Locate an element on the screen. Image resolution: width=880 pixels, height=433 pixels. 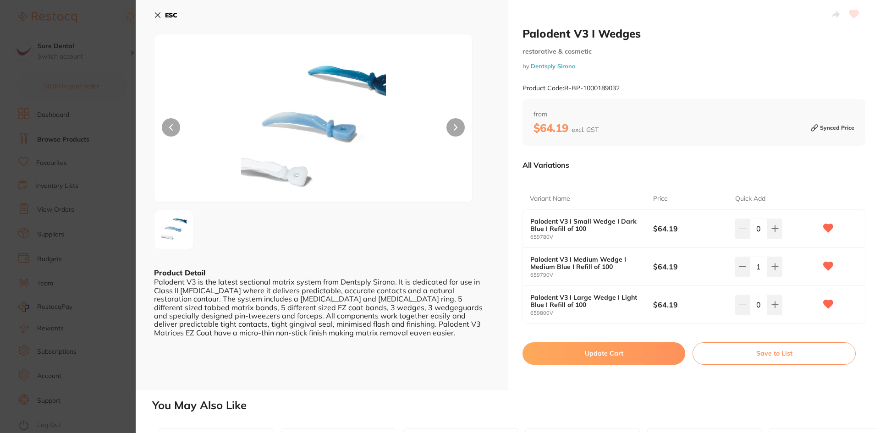
small: 659790V is located at coordinates (592, 275).